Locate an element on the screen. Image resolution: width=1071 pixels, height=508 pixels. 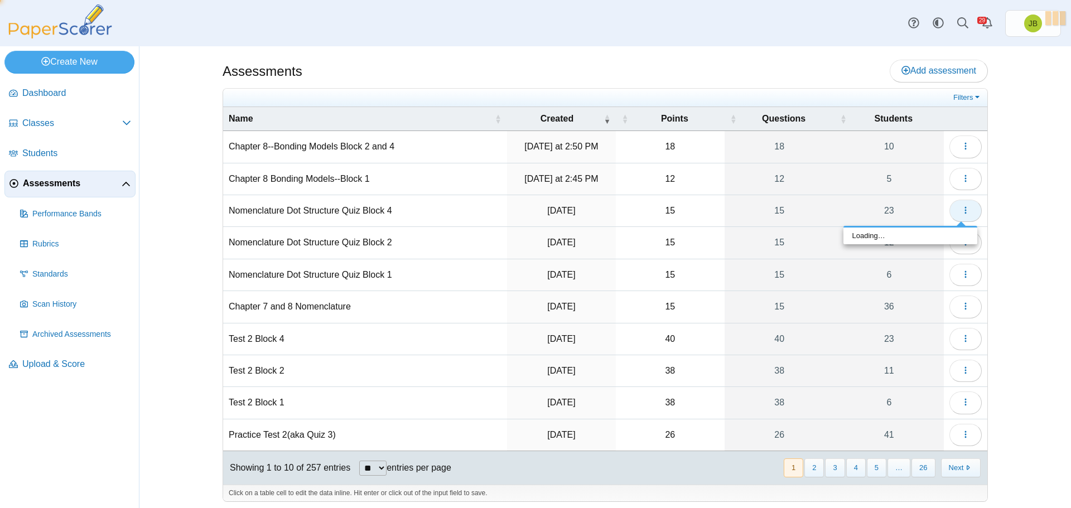
a: Joel Boyd is located at coordinates (1033, 23).